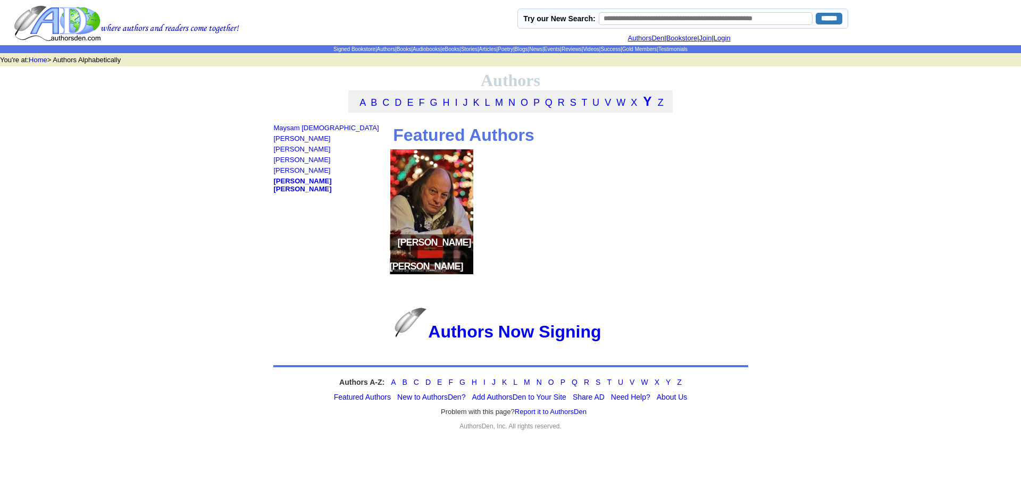 The width and height of the screenshot is (1021, 498). Describe the element at coordinates (518, 397) in the screenshot. I see `a: Add AuthorsDen to Your Site` at that location.